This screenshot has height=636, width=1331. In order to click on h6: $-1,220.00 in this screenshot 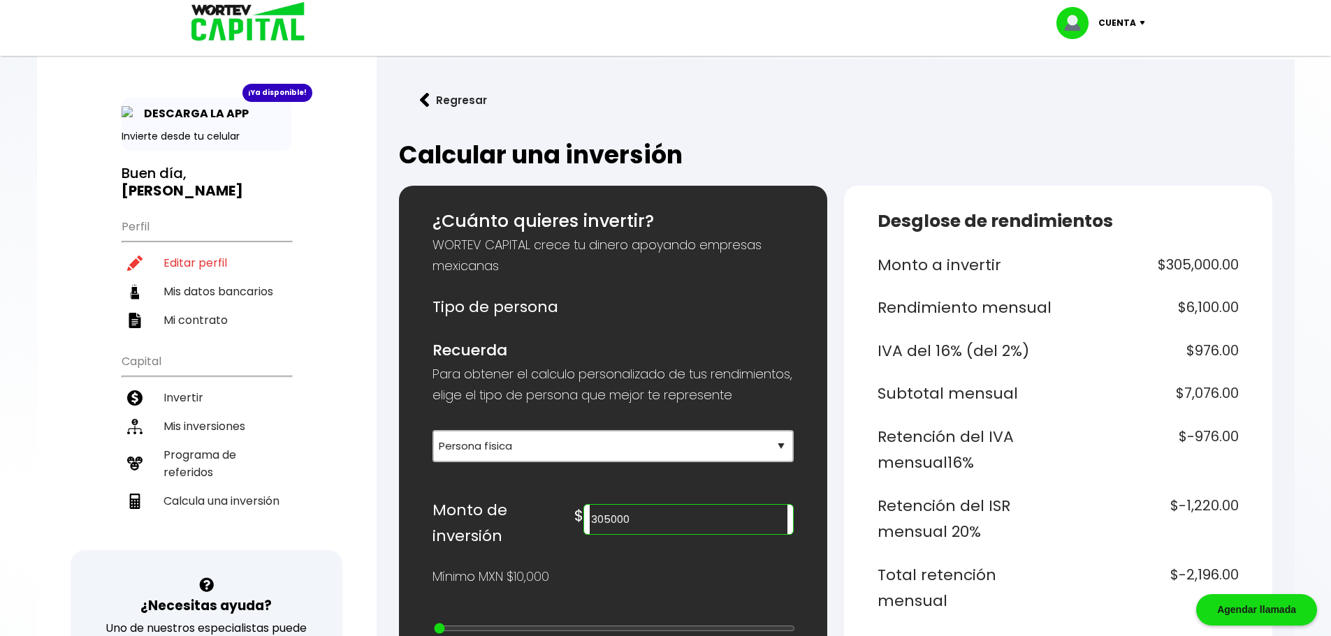, I will do `click(1151, 519)`.